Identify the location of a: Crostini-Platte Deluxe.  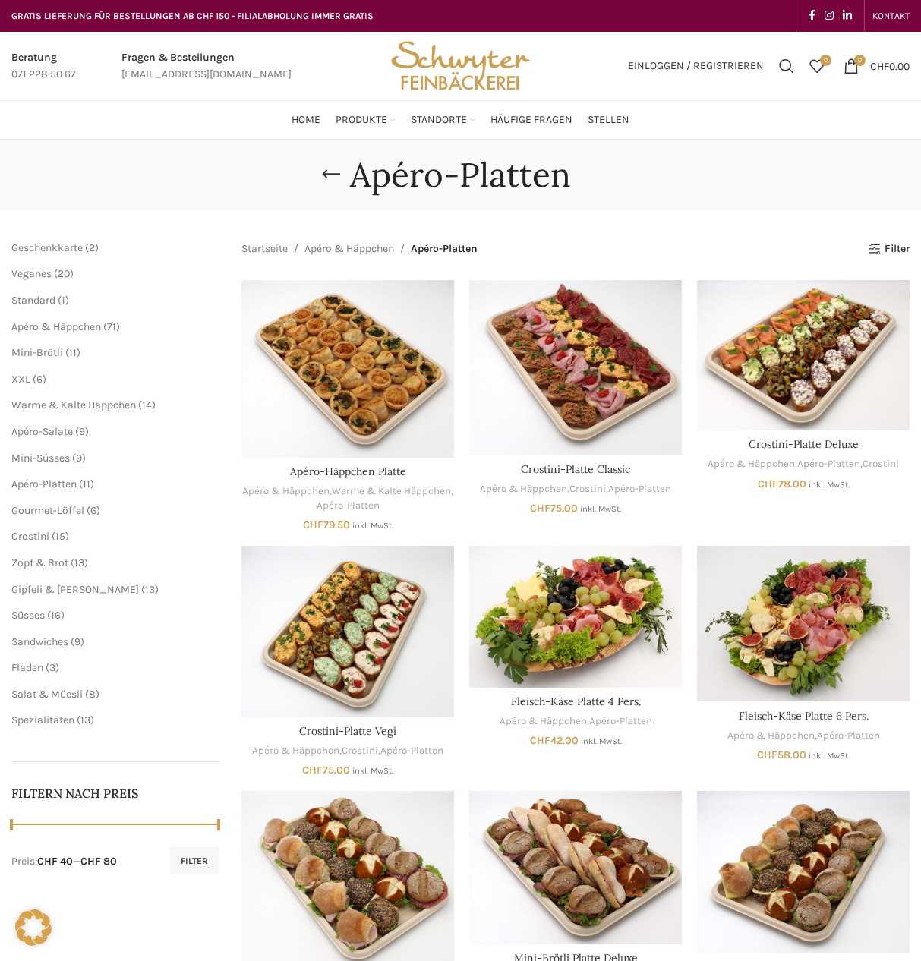
(803, 444).